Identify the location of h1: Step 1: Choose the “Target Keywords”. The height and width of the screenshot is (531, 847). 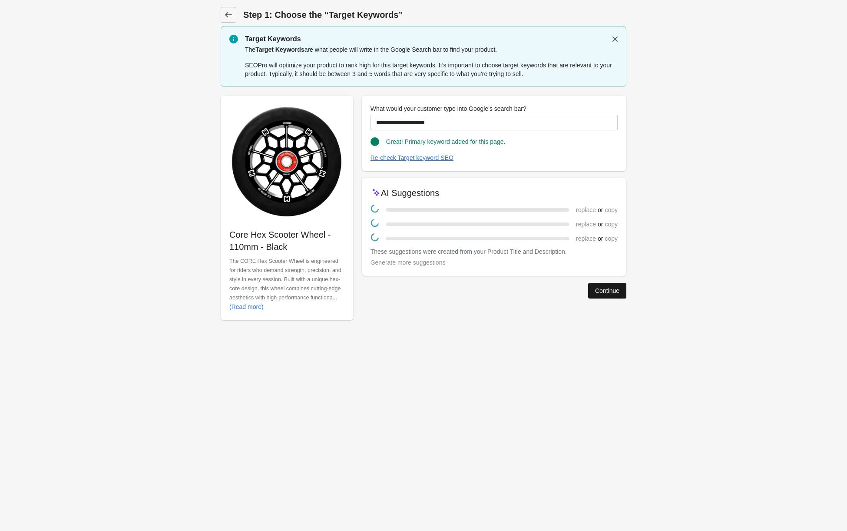
(435, 15).